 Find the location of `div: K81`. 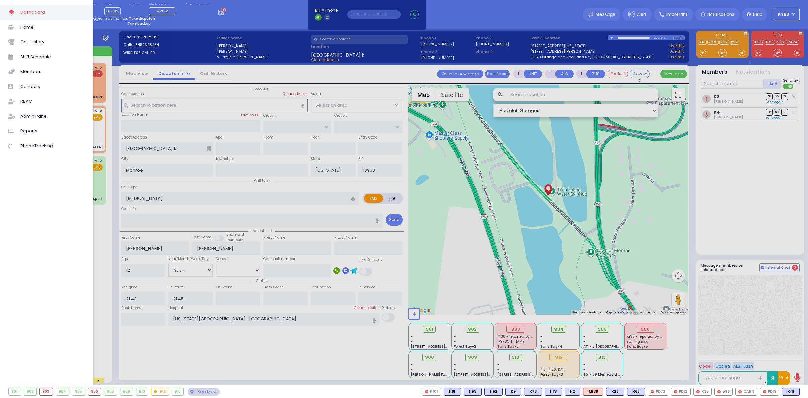

div: K81 is located at coordinates (452, 391).